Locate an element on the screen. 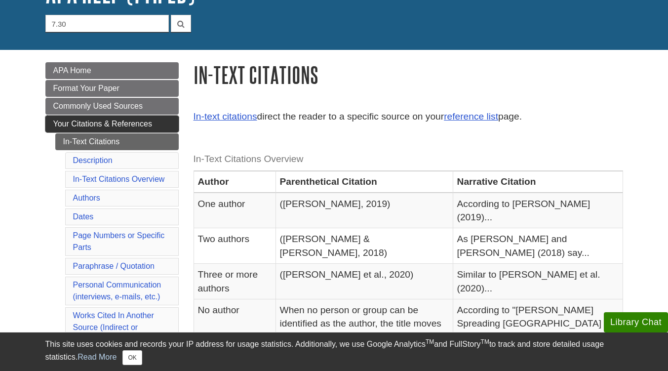 The image size is (668, 371). p: direct the reader to a specific source on your page. is located at coordinates (408, 116).